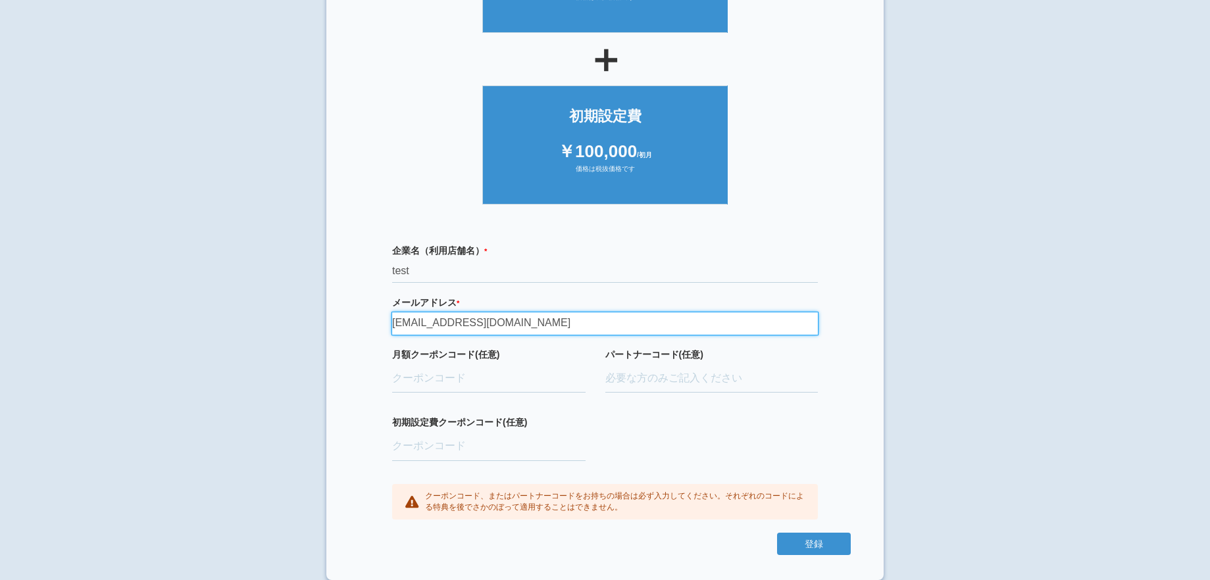  What do you see at coordinates (605, 251) in the screenshot?
I see `label: 企業名（利用店舗名）` at bounding box center [605, 251].